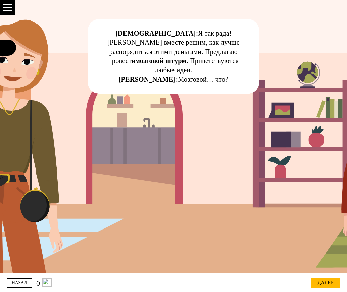 This screenshot has width=347, height=292. I want to click on strong: мозговой штурм, so click(161, 61).